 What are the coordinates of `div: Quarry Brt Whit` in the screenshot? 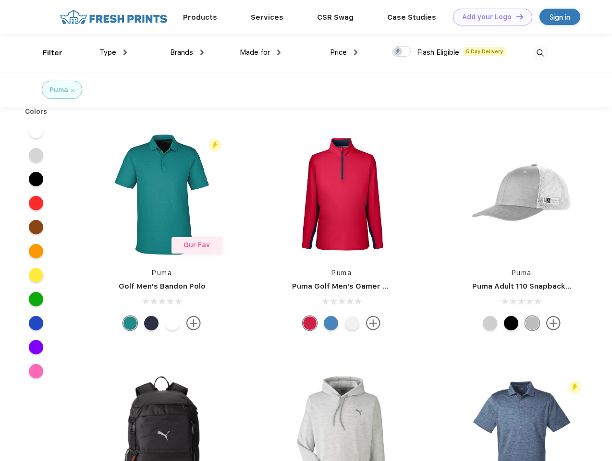 It's located at (490, 323).